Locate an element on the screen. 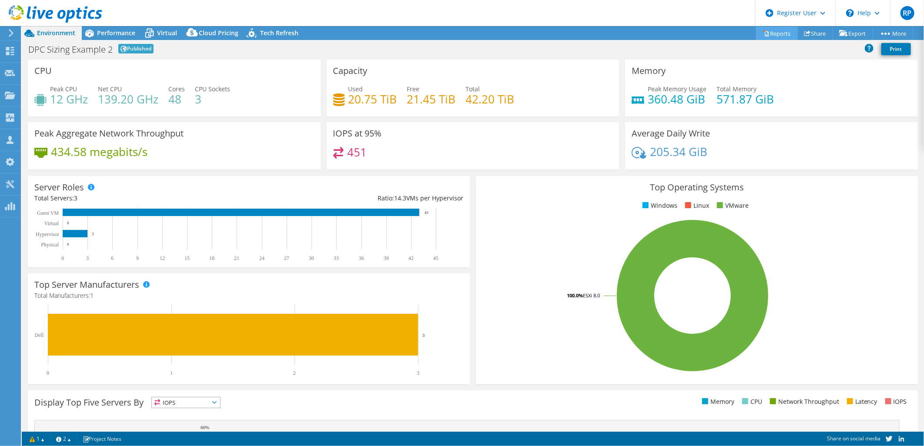 The image size is (924, 446). li: Linux is located at coordinates (696, 206).